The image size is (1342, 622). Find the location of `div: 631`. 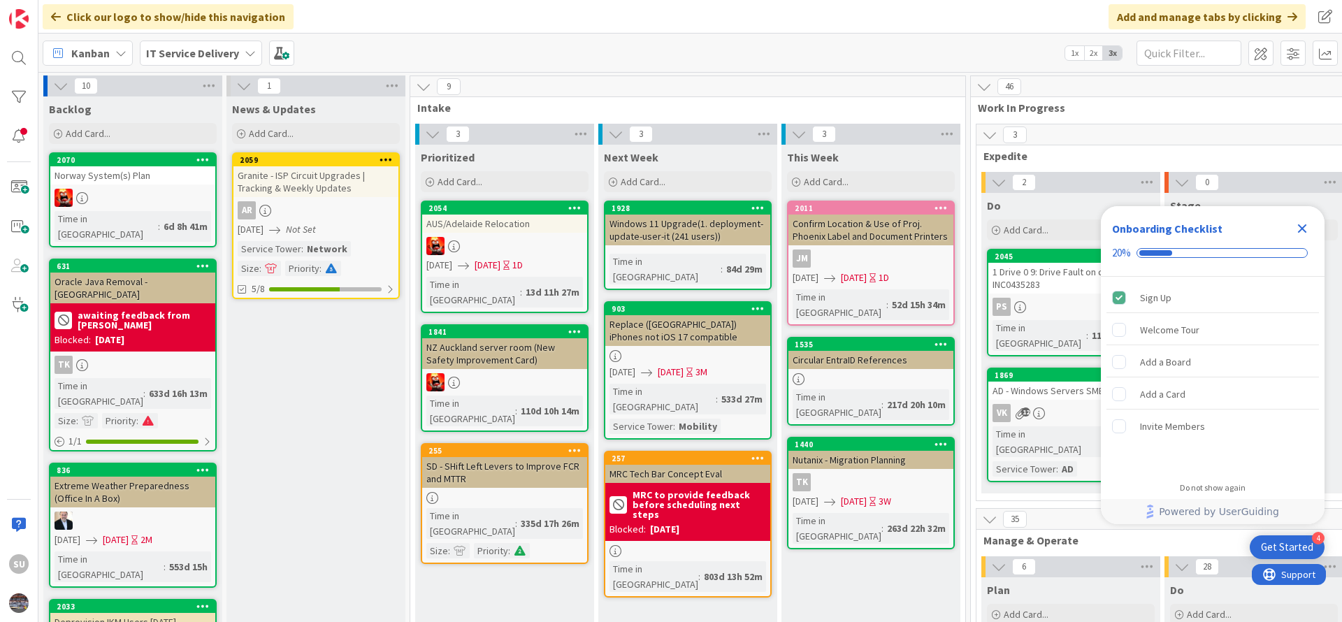

div: 631 is located at coordinates (136, 266).